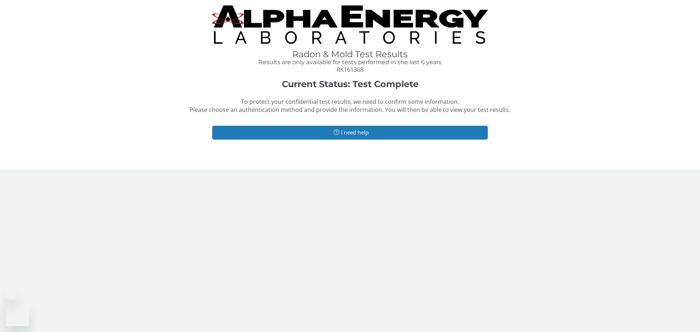  I want to click on img: TightCrop.jpg, so click(350, 24).